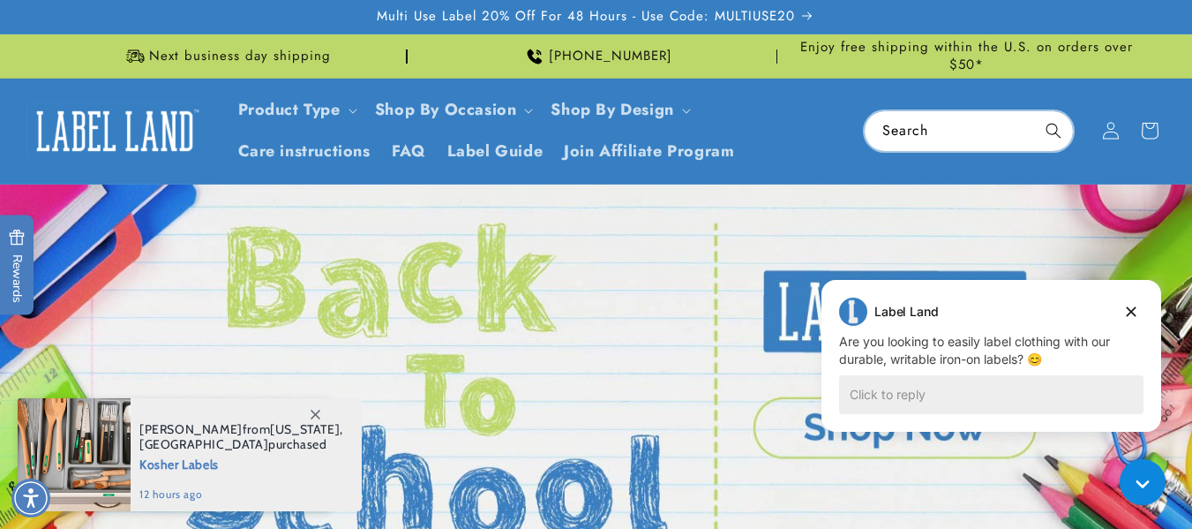 The height and width of the screenshot is (529, 1192). Describe the element at coordinates (183, 117) in the screenshot. I see `div: Reply to the campaigns` at that location.